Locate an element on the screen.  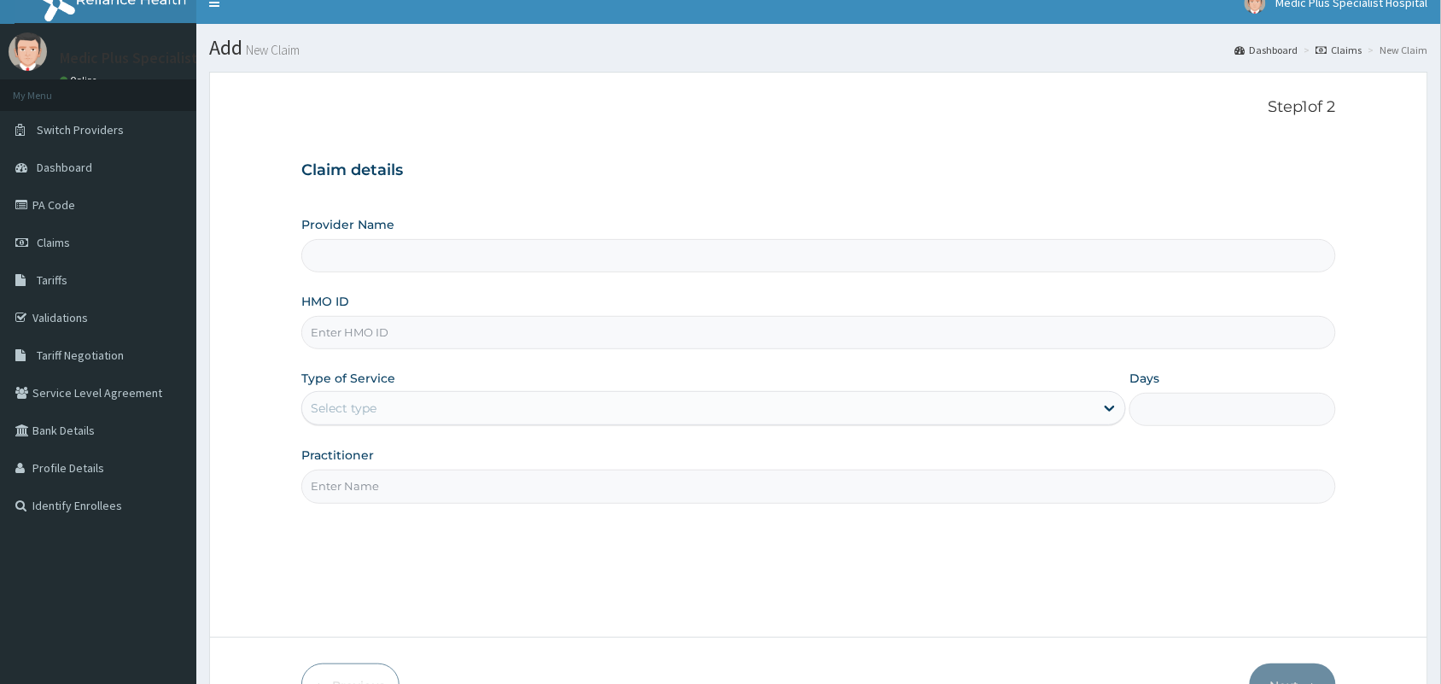
label: HMO ID is located at coordinates (325, 301).